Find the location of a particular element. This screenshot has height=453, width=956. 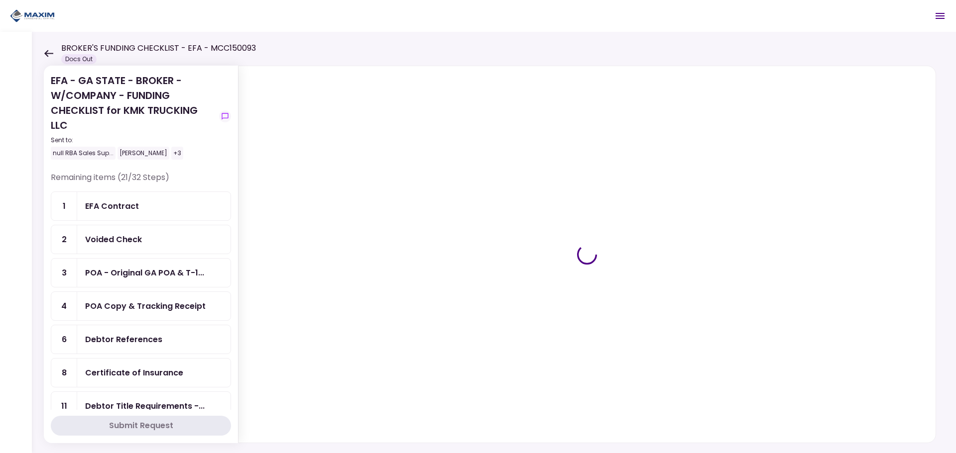

div: Docs Out is located at coordinates (79, 59).